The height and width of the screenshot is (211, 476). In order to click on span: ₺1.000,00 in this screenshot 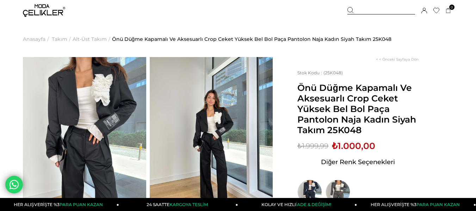, I will do `click(353, 146)`.